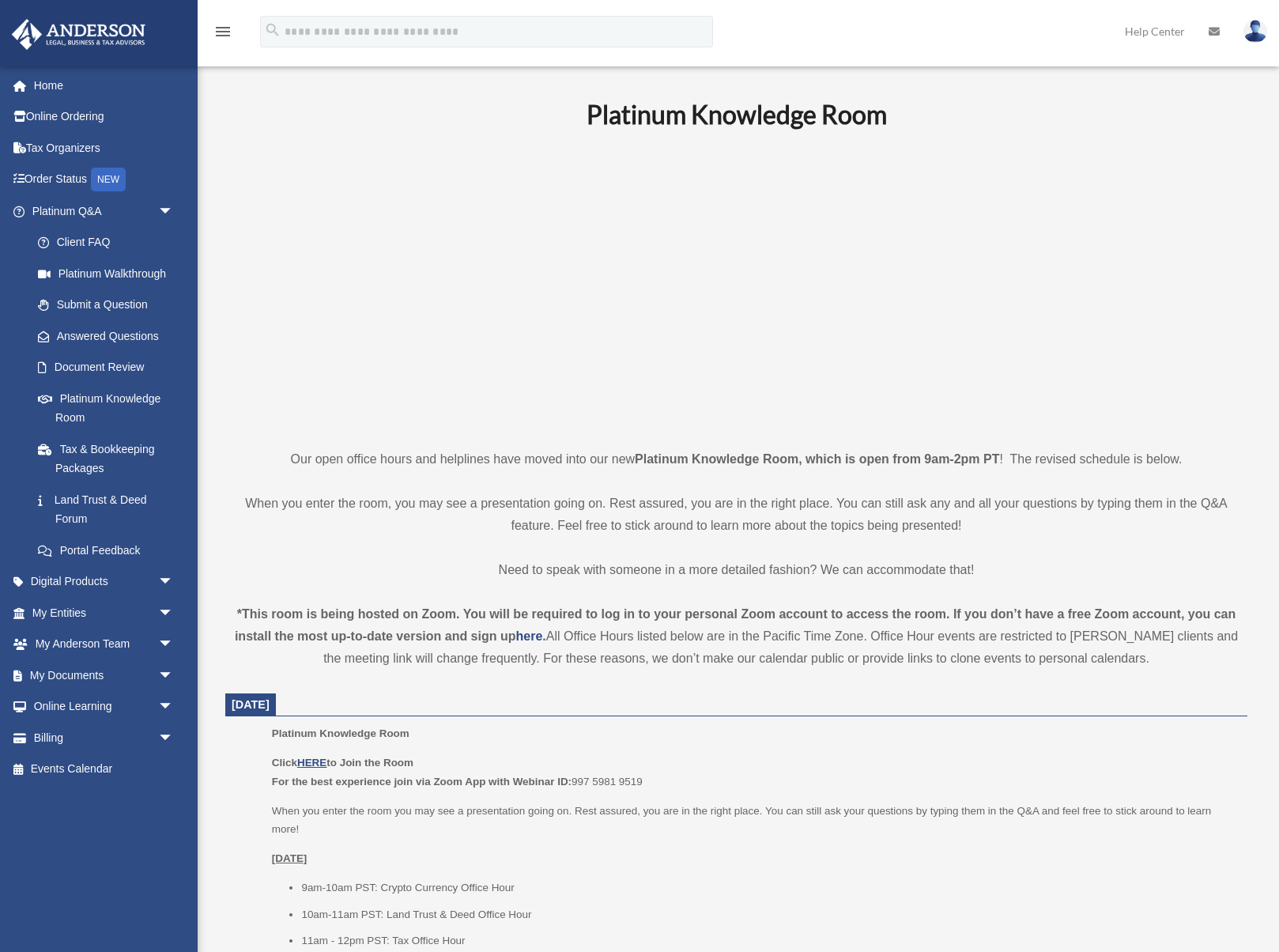  What do you see at coordinates (768, 941) in the screenshot?
I see `li: 11am - 12pm PST: Tax Office Hour` at bounding box center [768, 941].